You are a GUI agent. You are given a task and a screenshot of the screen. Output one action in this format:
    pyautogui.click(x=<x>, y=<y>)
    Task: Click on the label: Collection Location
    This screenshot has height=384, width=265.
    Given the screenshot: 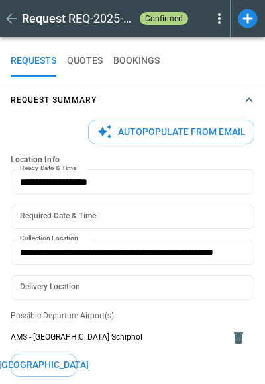 What is the action you would take?
    pyautogui.click(x=49, y=239)
    